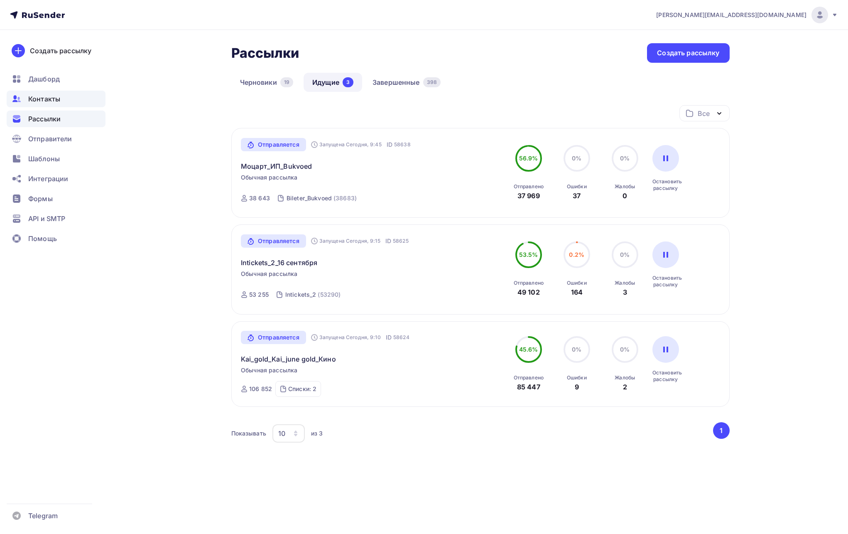 This screenshot has height=534, width=848. I want to click on a: Intickets_2_16 сентября, so click(279, 263).